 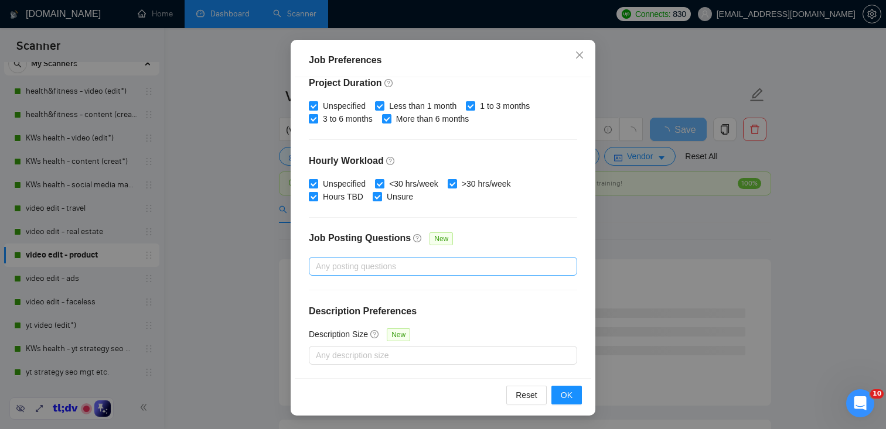 What do you see at coordinates (347, 119) in the screenshot?
I see `span: 3 to 6 months` at bounding box center [347, 119].